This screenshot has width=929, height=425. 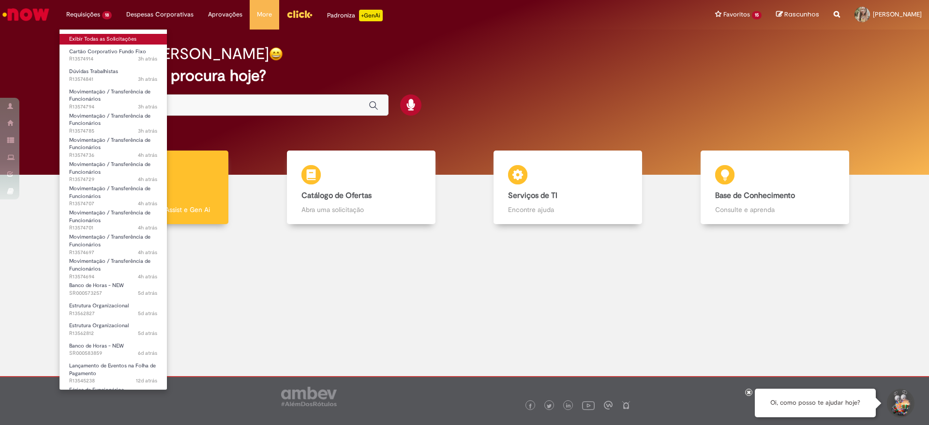 I want to click on span: R13562812, so click(x=113, y=334).